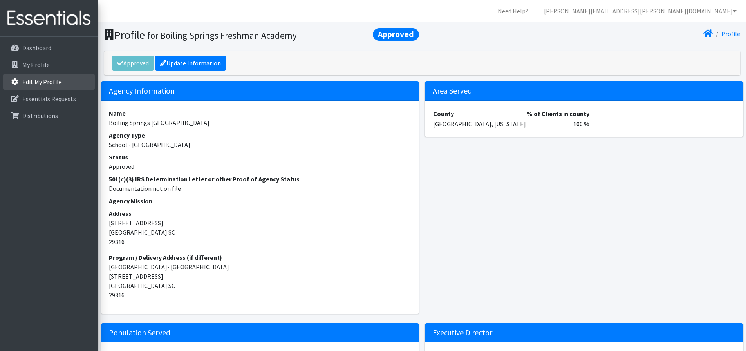  What do you see at coordinates (260, 91) in the screenshot?
I see `h5: Agency Information` at bounding box center [260, 91].